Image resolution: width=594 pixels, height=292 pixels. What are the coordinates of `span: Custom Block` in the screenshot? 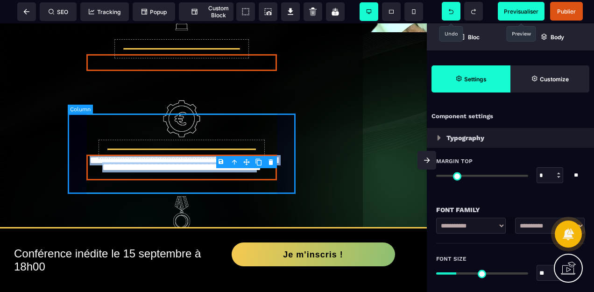 It's located at (206, 12).